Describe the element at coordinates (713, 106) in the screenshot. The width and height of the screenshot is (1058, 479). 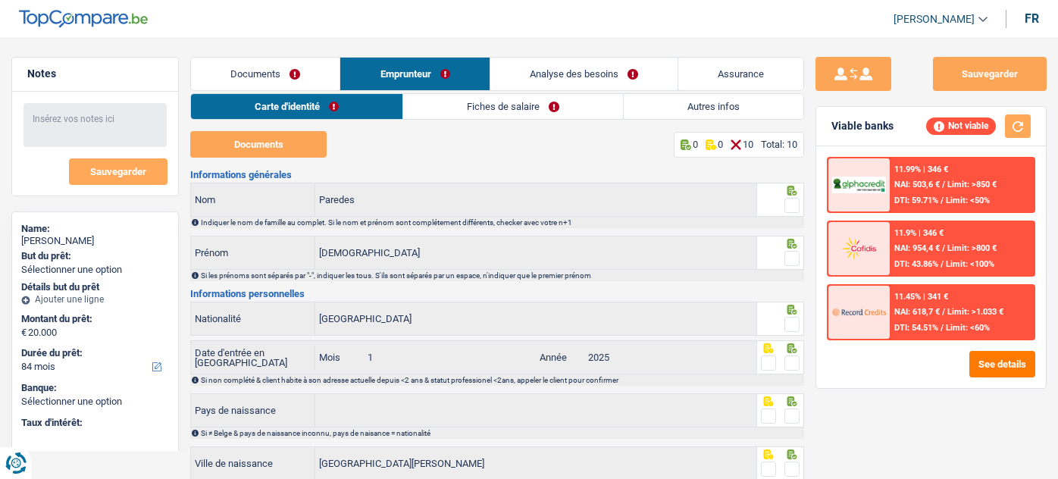
I see `a: Autres infos` at that location.